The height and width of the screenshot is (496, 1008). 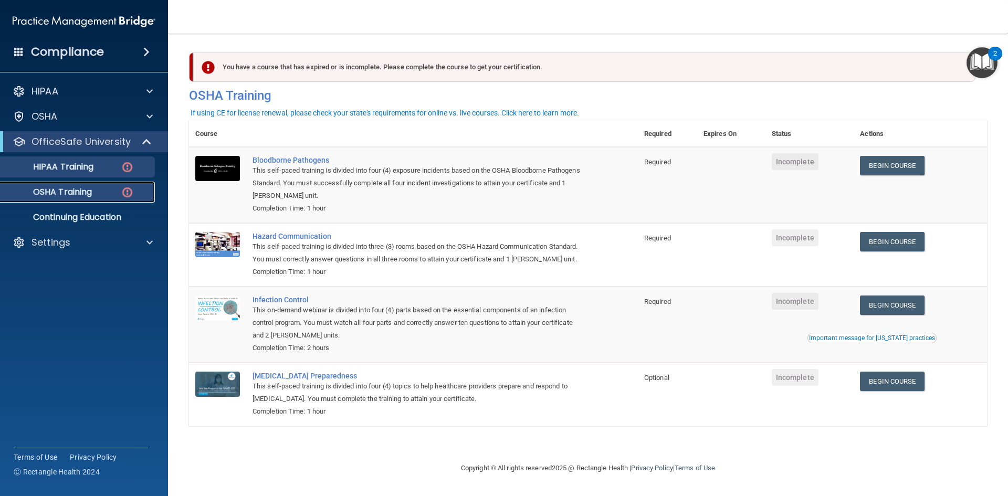 I want to click on a: Hazard Communication, so click(x=419, y=236).